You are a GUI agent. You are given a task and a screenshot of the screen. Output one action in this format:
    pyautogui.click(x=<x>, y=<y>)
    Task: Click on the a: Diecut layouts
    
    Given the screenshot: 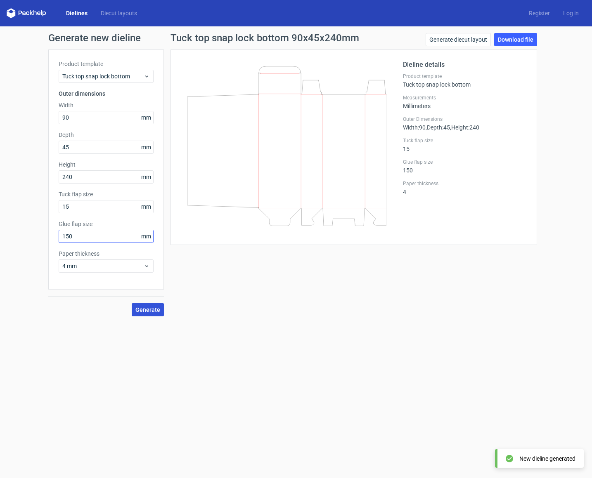 What is the action you would take?
    pyautogui.click(x=119, y=13)
    